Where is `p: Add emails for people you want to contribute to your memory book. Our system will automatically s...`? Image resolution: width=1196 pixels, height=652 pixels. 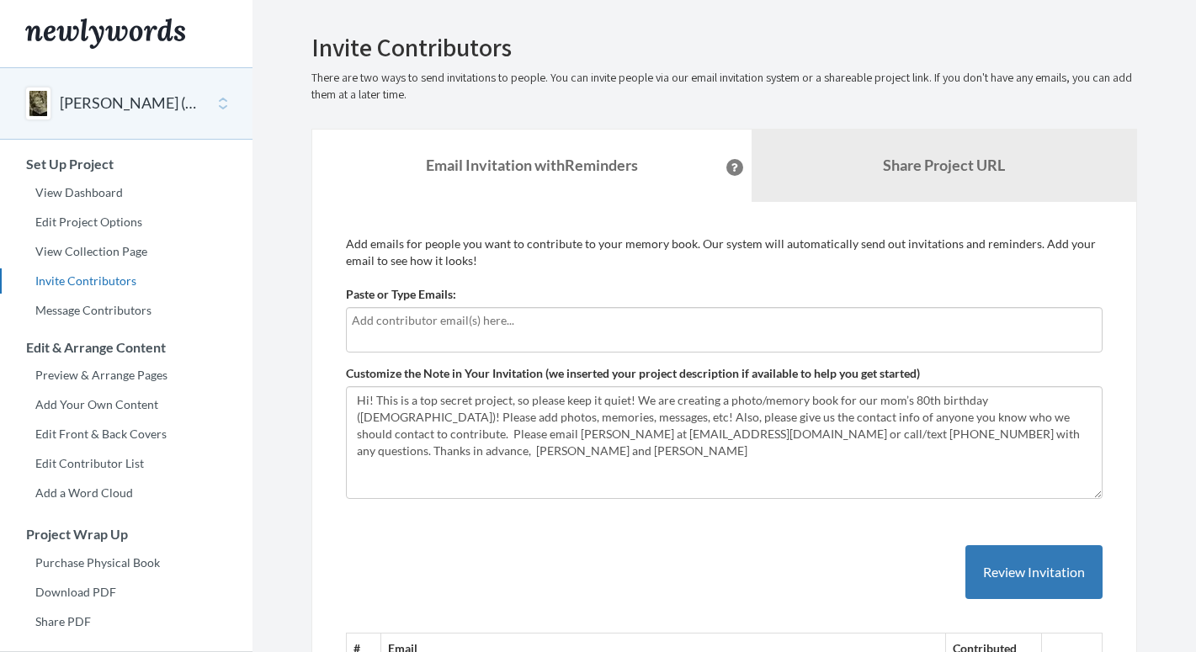 p: Add emails for people you want to contribute to your memory book. Our system will automatically s... is located at coordinates (724, 253).